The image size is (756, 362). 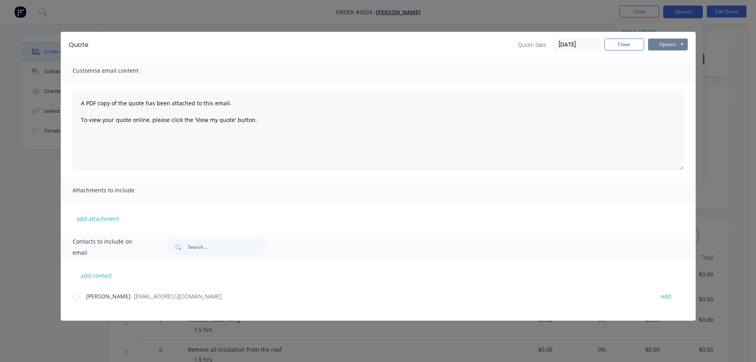 I want to click on span: Customise email content, so click(x=116, y=71).